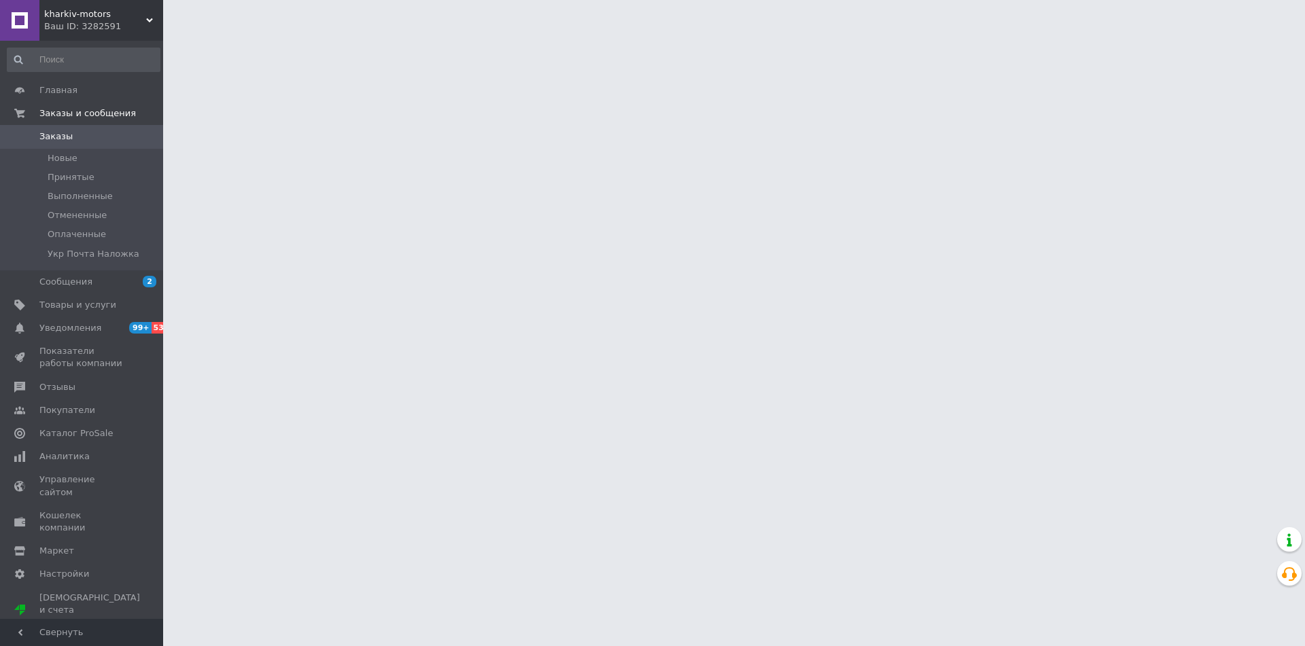  What do you see at coordinates (82, 358) in the screenshot?
I see `span: Показатели работы компании` at bounding box center [82, 358].